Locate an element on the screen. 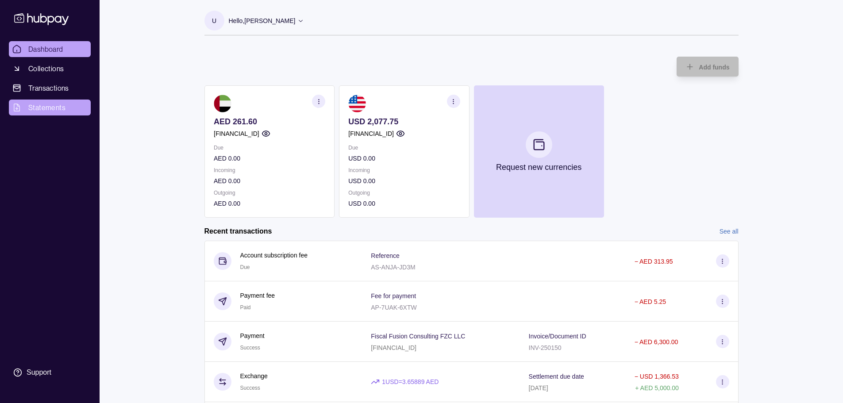 The height and width of the screenshot is (403, 843). span: Statements is located at coordinates (47, 108).